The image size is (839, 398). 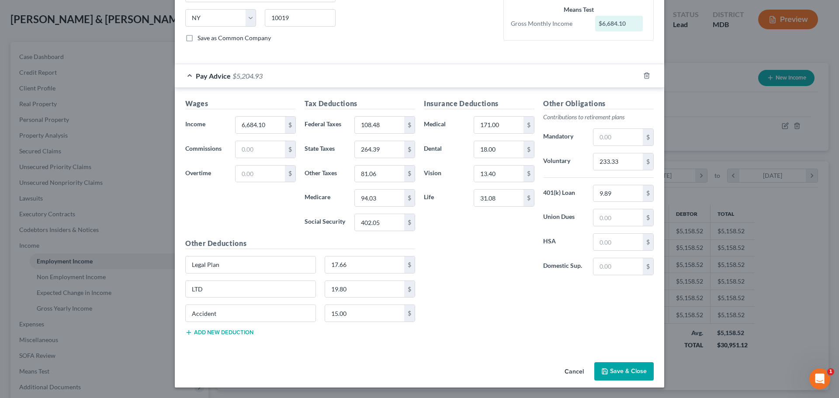 I want to click on h5: Other Deductions, so click(x=300, y=243).